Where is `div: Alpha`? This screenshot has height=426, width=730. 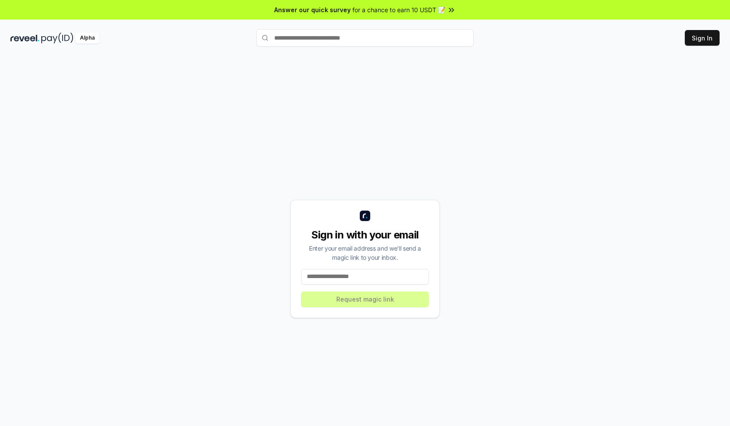
div: Alpha is located at coordinates (87, 38).